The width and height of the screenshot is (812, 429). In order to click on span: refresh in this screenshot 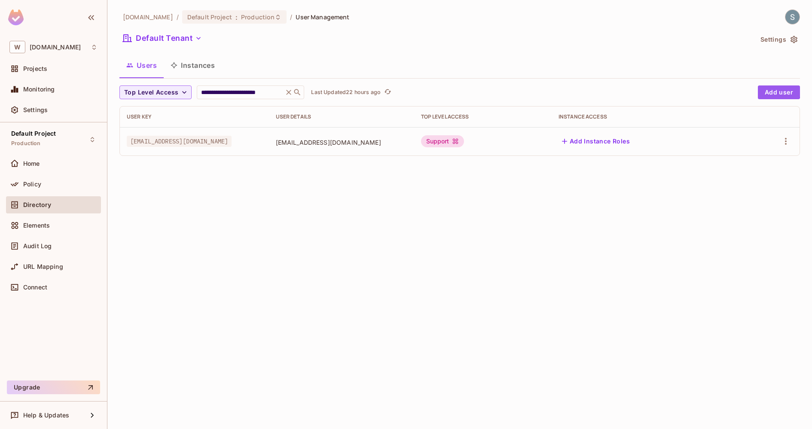, I will do `click(388, 92)`.